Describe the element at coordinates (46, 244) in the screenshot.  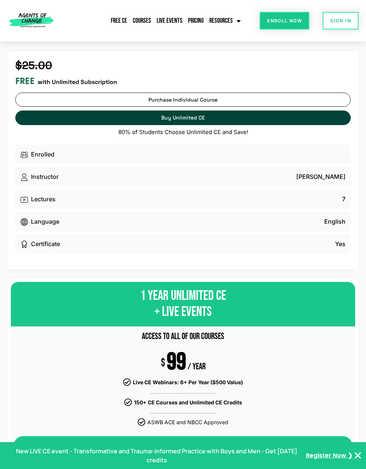
I see `p: Certificate` at that location.